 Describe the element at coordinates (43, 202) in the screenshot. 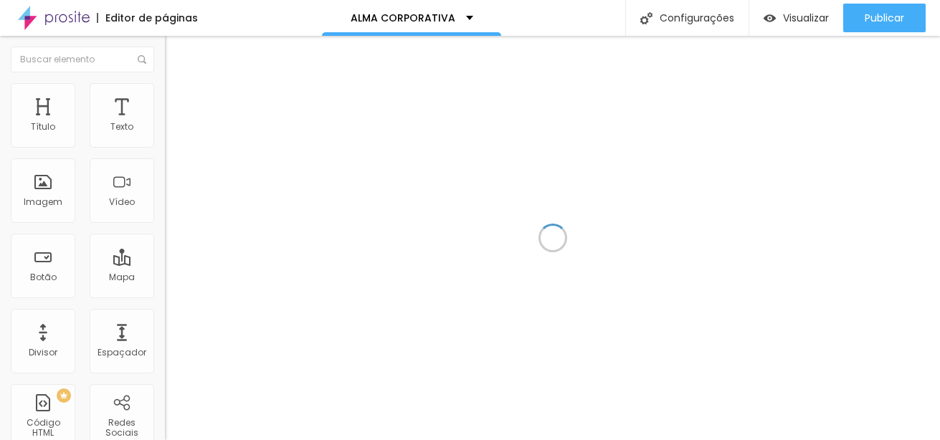

I see `div: Imagem` at that location.